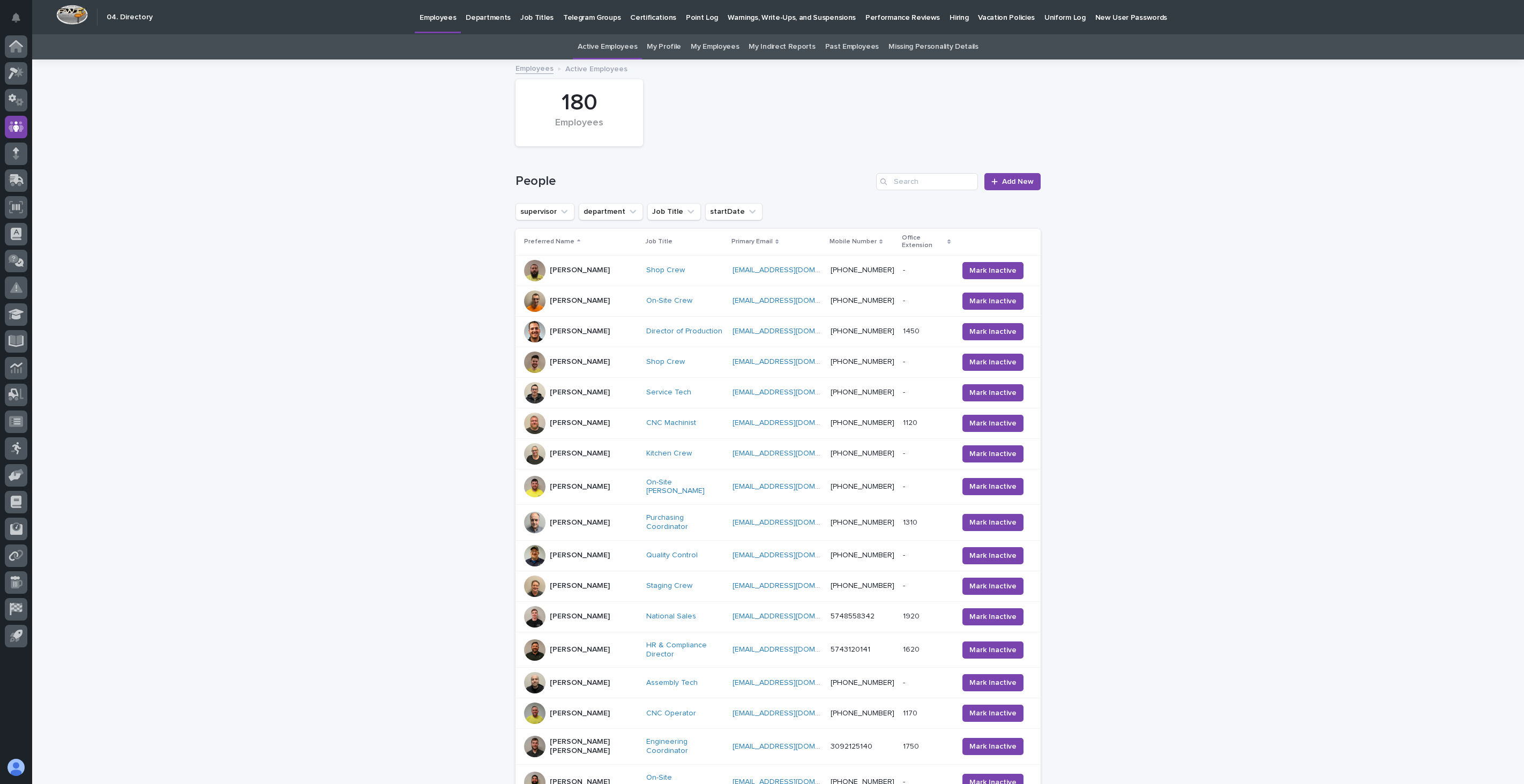 The height and width of the screenshot is (784, 1524). Describe the element at coordinates (665, 361) in the screenshot. I see `a: Shop Crew` at that location.